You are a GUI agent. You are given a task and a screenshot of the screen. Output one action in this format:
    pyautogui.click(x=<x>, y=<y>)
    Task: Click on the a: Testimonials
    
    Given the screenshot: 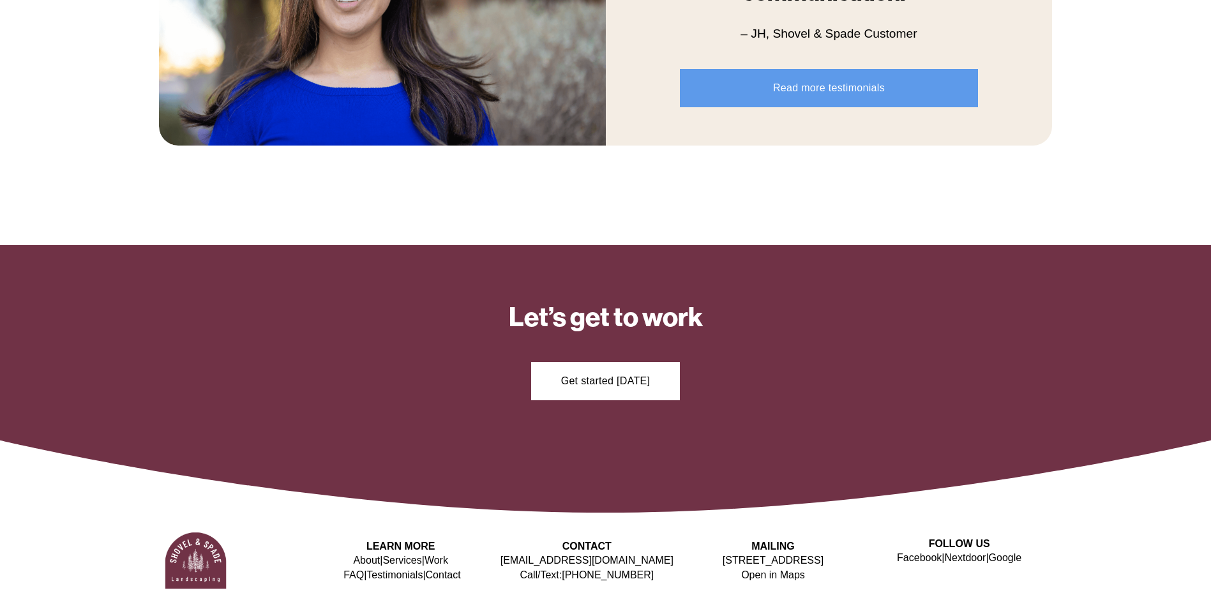 What is the action you would take?
    pyautogui.click(x=394, y=575)
    